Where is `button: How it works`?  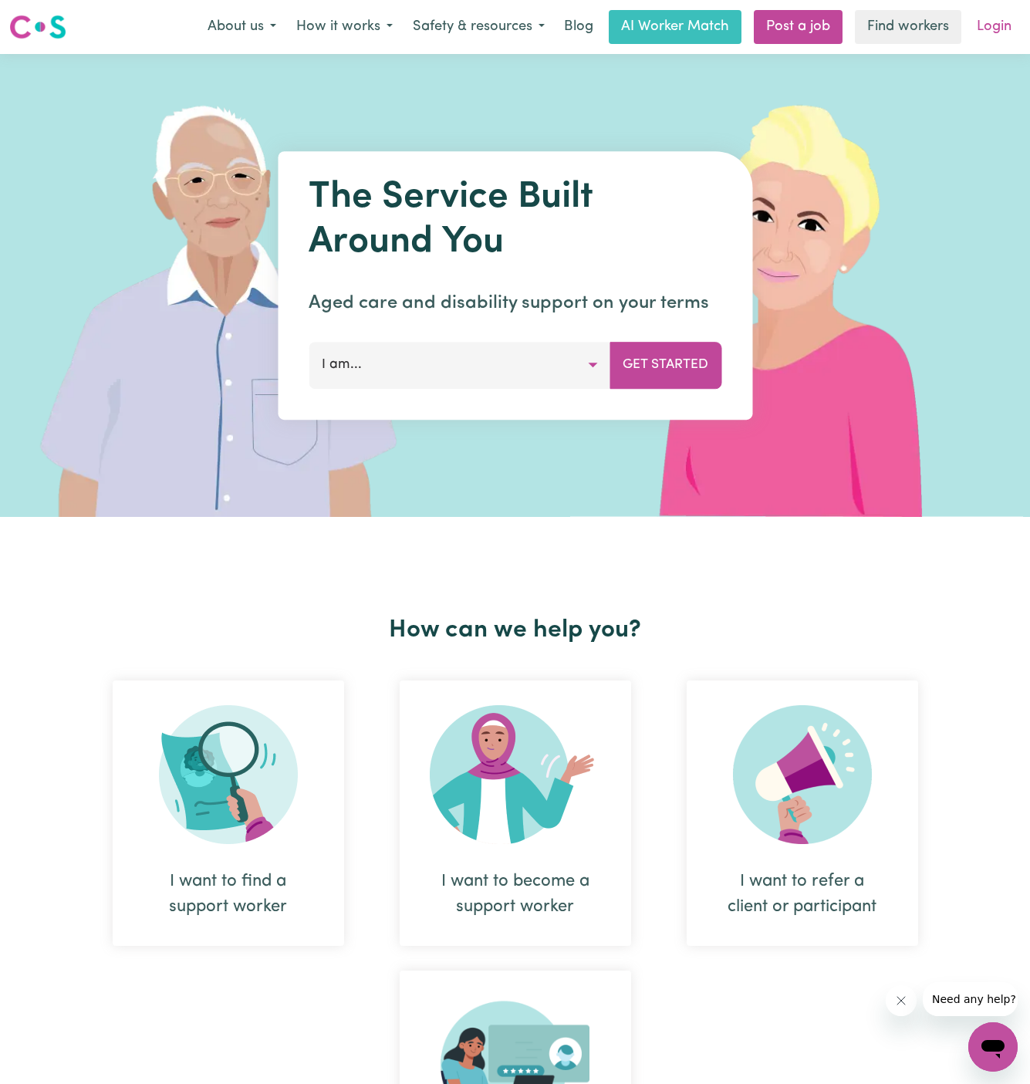 button: How it works is located at coordinates (344, 27).